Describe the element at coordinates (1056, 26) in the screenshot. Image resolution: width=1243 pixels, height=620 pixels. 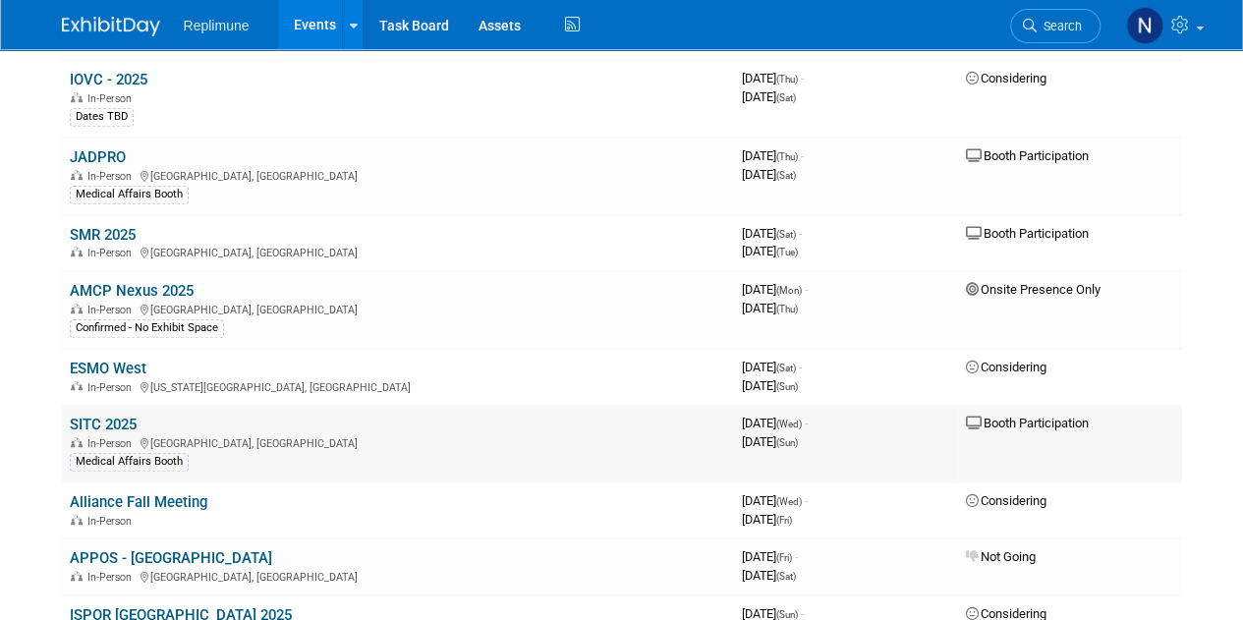
I see `a: Search` at that location.